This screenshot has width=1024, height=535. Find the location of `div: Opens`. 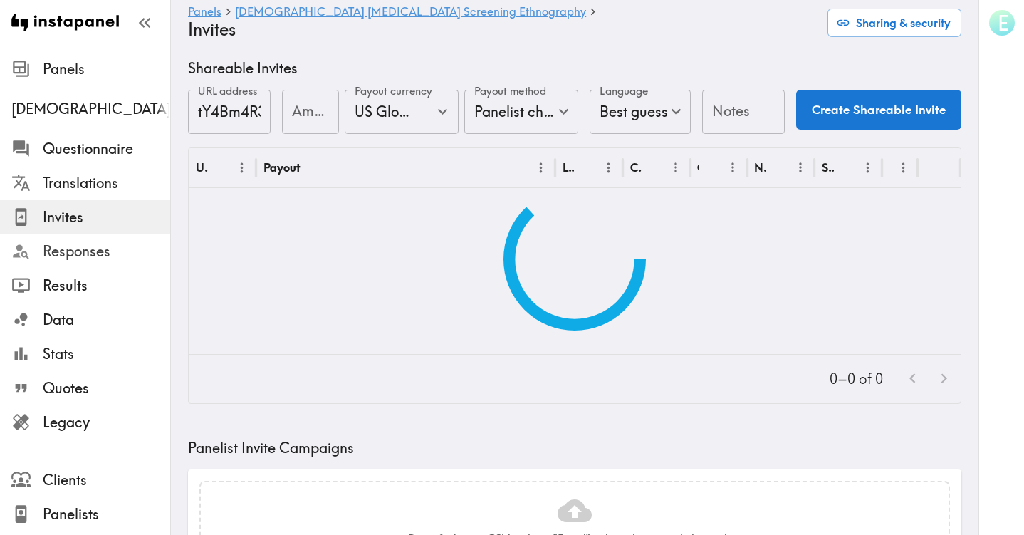

div: Opens is located at coordinates (698, 167).